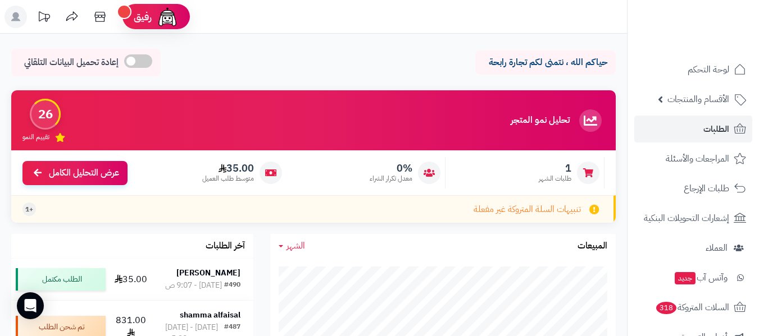 The height and width of the screenshot is (336, 759). Describe the element at coordinates (592, 247) in the screenshot. I see `h3: المبيعات` at that location.